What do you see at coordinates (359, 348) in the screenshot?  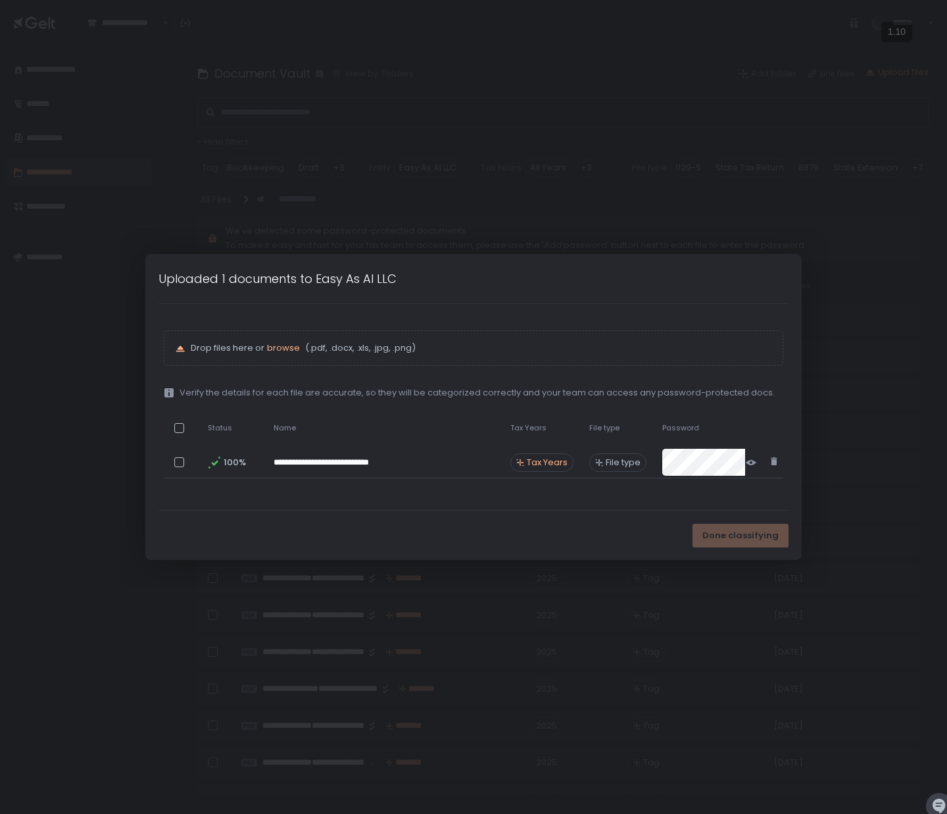 I see `span: (.pdf, .docx, .xls, .jpg, .png)` at bounding box center [359, 348].